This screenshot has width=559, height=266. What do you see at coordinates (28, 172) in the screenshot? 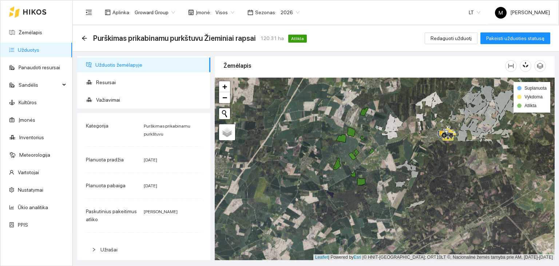
I see `a: Vartotojai` at bounding box center [28, 172].